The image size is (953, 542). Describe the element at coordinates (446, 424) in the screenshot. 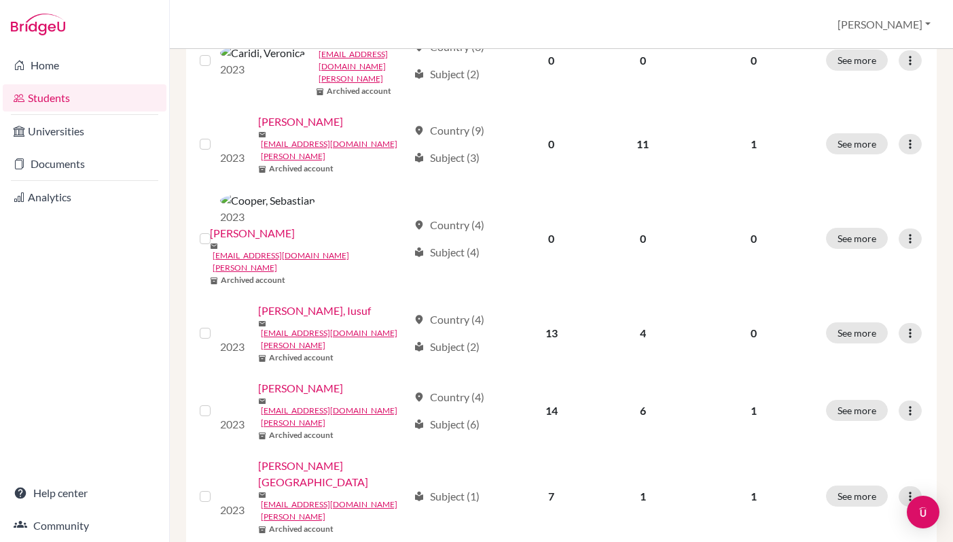

I see `div: Subject (6)` at that location.